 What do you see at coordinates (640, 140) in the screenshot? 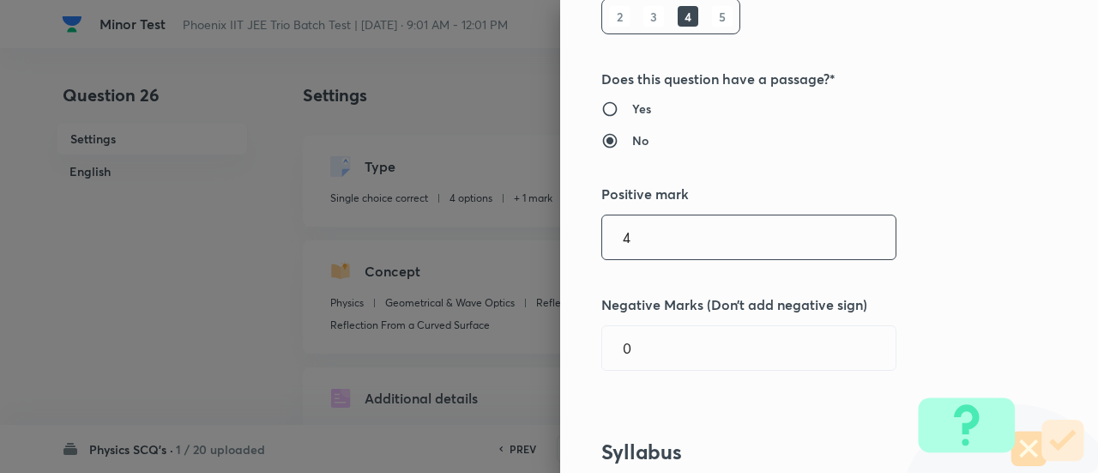
I see `h6: No` at bounding box center [640, 140].